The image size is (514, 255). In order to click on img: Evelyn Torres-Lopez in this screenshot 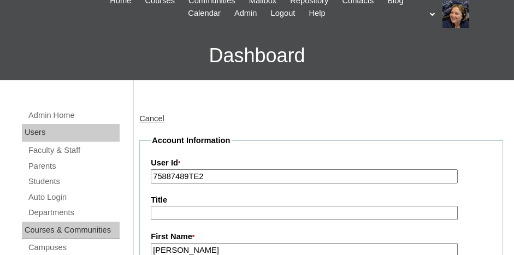, I will do `click(455, 14)`.